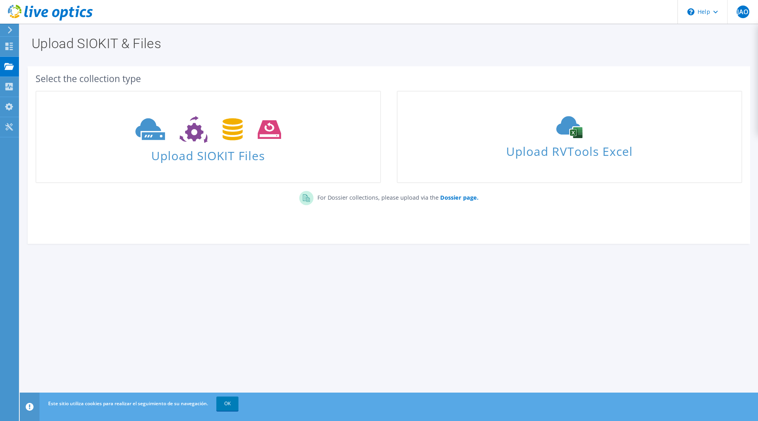 This screenshot has width=758, height=421. What do you see at coordinates (387, 43) in the screenshot?
I see `h1: Upload SIOKIT & Files` at bounding box center [387, 43].